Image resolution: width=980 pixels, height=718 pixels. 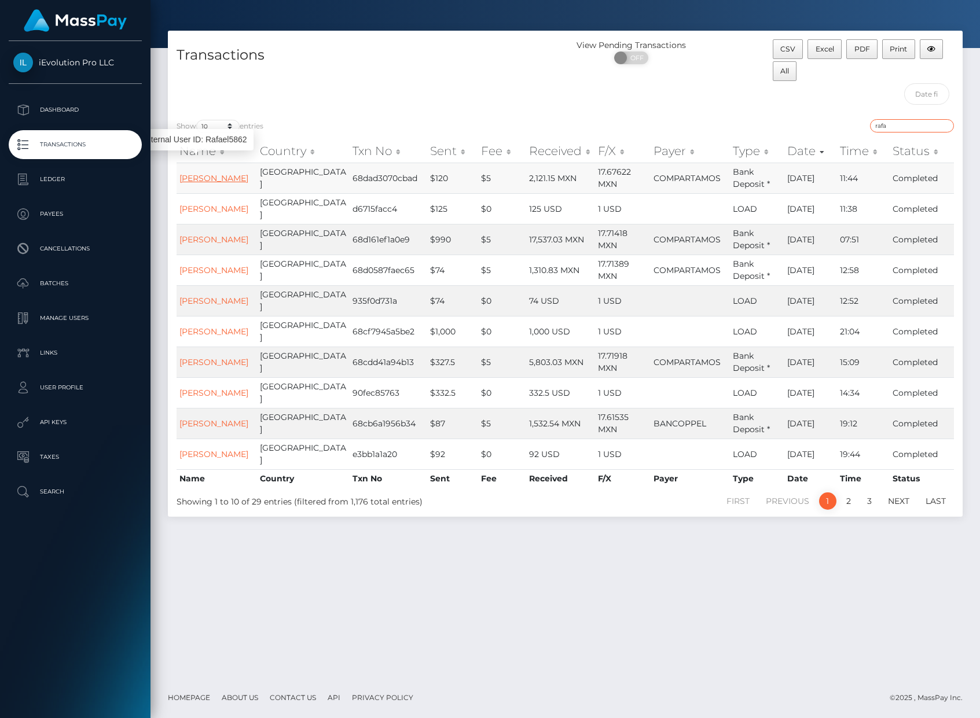 What do you see at coordinates (75, 249) in the screenshot?
I see `p: Cancellations` at bounding box center [75, 249].